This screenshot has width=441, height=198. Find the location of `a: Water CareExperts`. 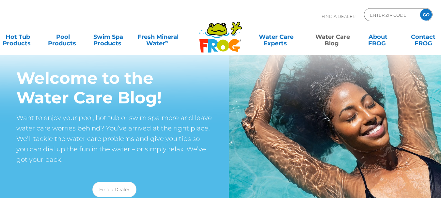

a: Water CareExperts is located at coordinates (276, 37).